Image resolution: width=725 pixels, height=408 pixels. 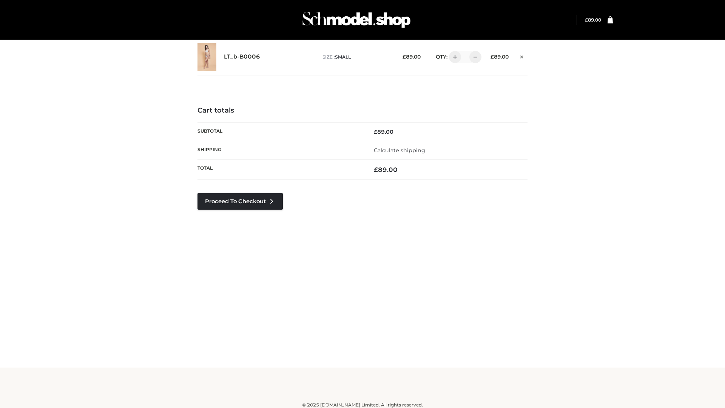 I want to click on p: size :, so click(x=357, y=57).